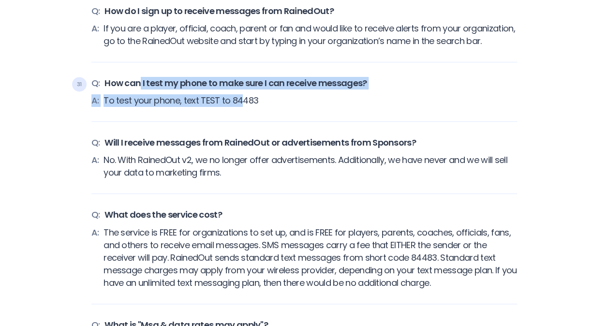 The width and height of the screenshot is (608, 326). I want to click on span: What does the service cost?, so click(163, 215).